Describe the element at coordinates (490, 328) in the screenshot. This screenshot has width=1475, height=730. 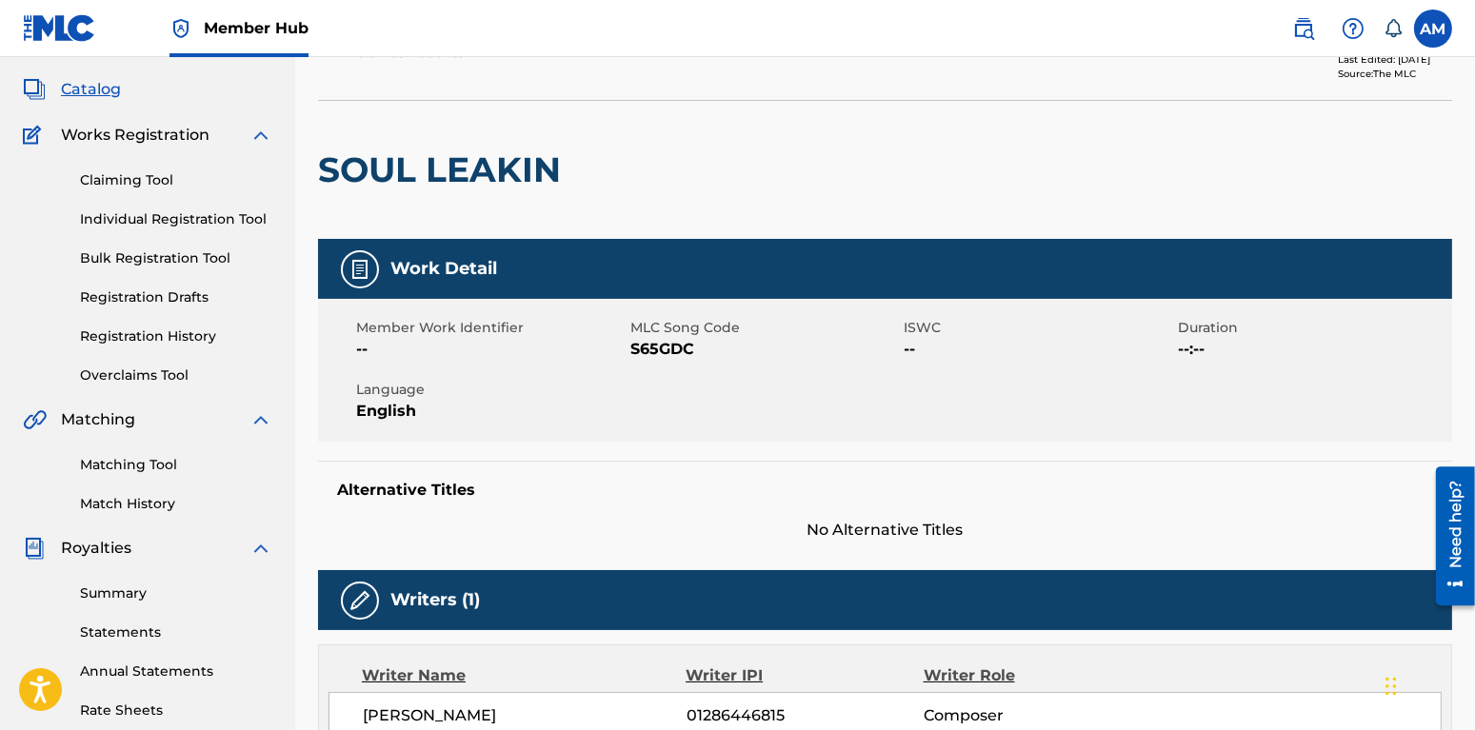
I see `span: Member Work Identifier` at that location.